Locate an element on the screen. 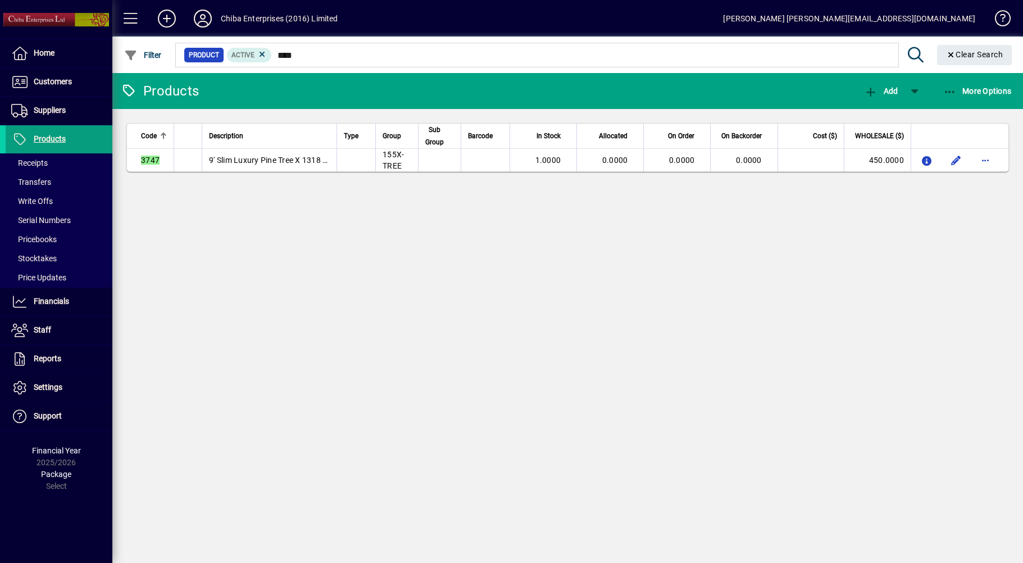 This screenshot has width=1023, height=563. a: Write Offs is located at coordinates (59, 201).